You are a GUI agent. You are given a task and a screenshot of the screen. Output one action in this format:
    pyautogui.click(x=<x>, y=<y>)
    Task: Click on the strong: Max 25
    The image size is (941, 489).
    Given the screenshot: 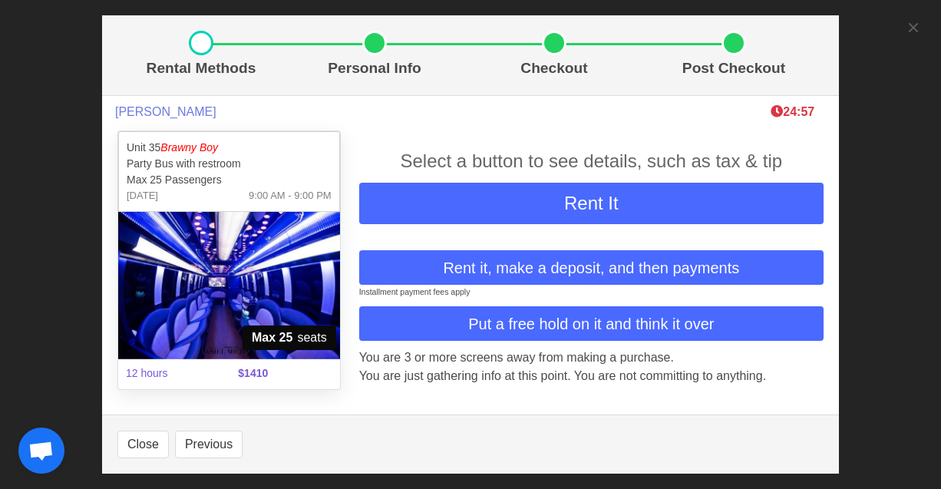 What is the action you would take?
    pyautogui.click(x=272, y=338)
    